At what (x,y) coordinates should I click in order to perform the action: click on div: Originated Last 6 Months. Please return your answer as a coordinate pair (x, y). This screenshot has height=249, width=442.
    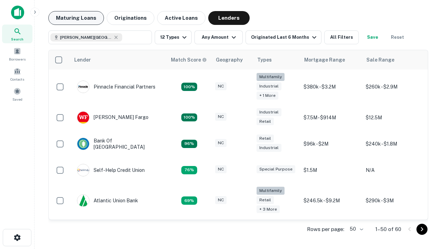
    Looking at the image, I should click on (285, 37).